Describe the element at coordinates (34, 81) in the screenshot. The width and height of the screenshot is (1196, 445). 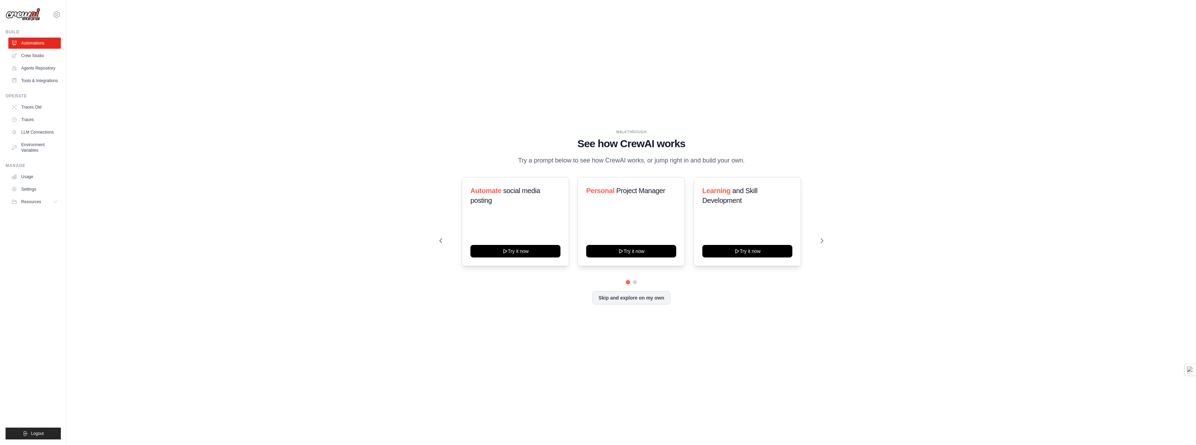
I see `a: Tools & Integrations` at that location.